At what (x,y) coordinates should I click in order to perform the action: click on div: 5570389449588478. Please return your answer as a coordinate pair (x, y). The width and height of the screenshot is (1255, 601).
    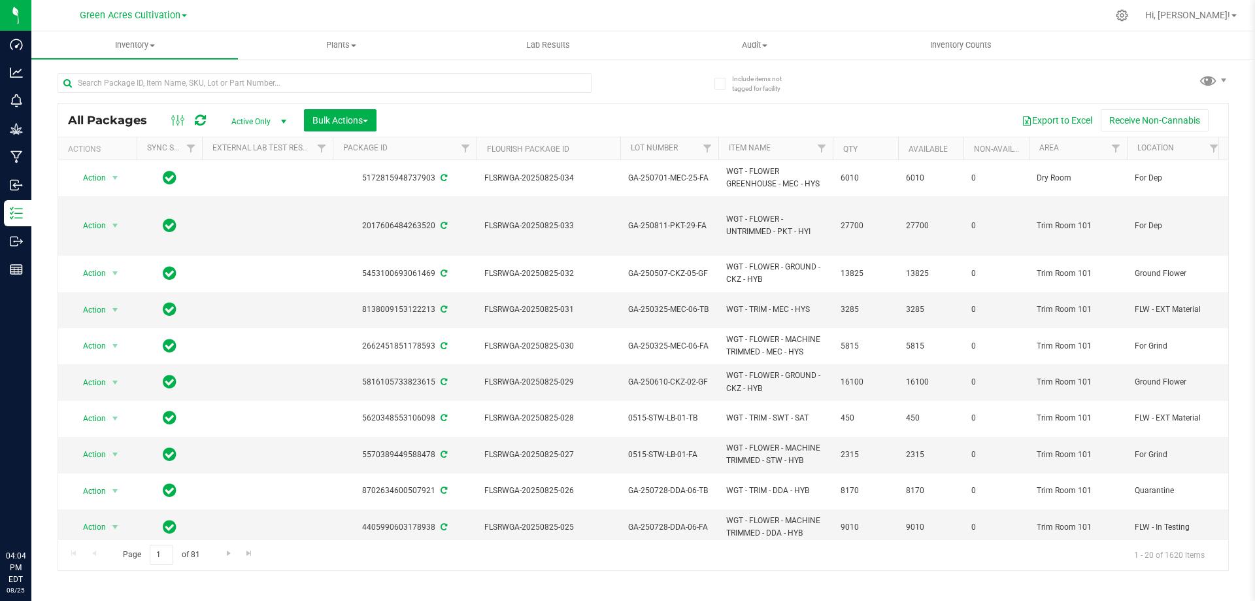
    Looking at the image, I should click on (405, 454).